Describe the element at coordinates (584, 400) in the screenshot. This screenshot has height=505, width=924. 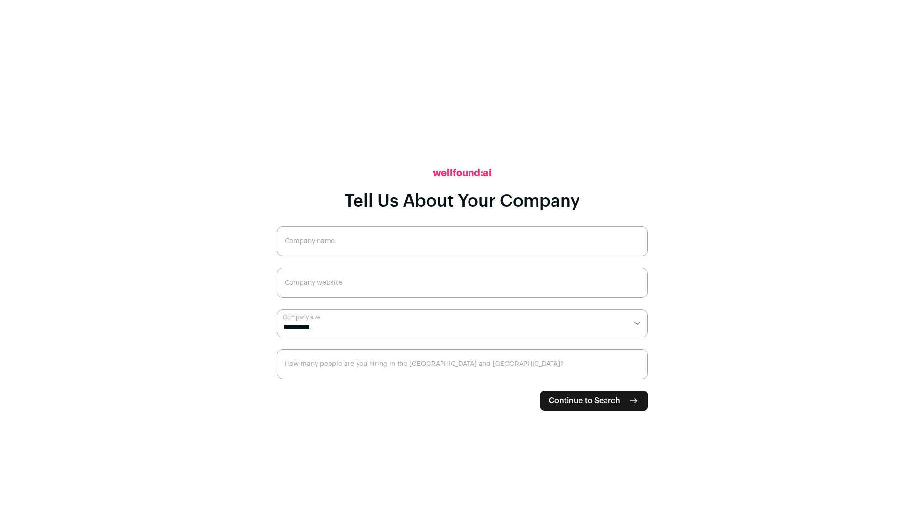
I see `span: Continue to Search` at that location.